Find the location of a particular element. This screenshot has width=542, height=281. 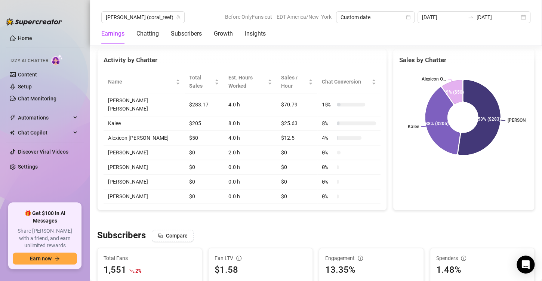

span: Anna (coral_reef) is located at coordinates (143, 17).